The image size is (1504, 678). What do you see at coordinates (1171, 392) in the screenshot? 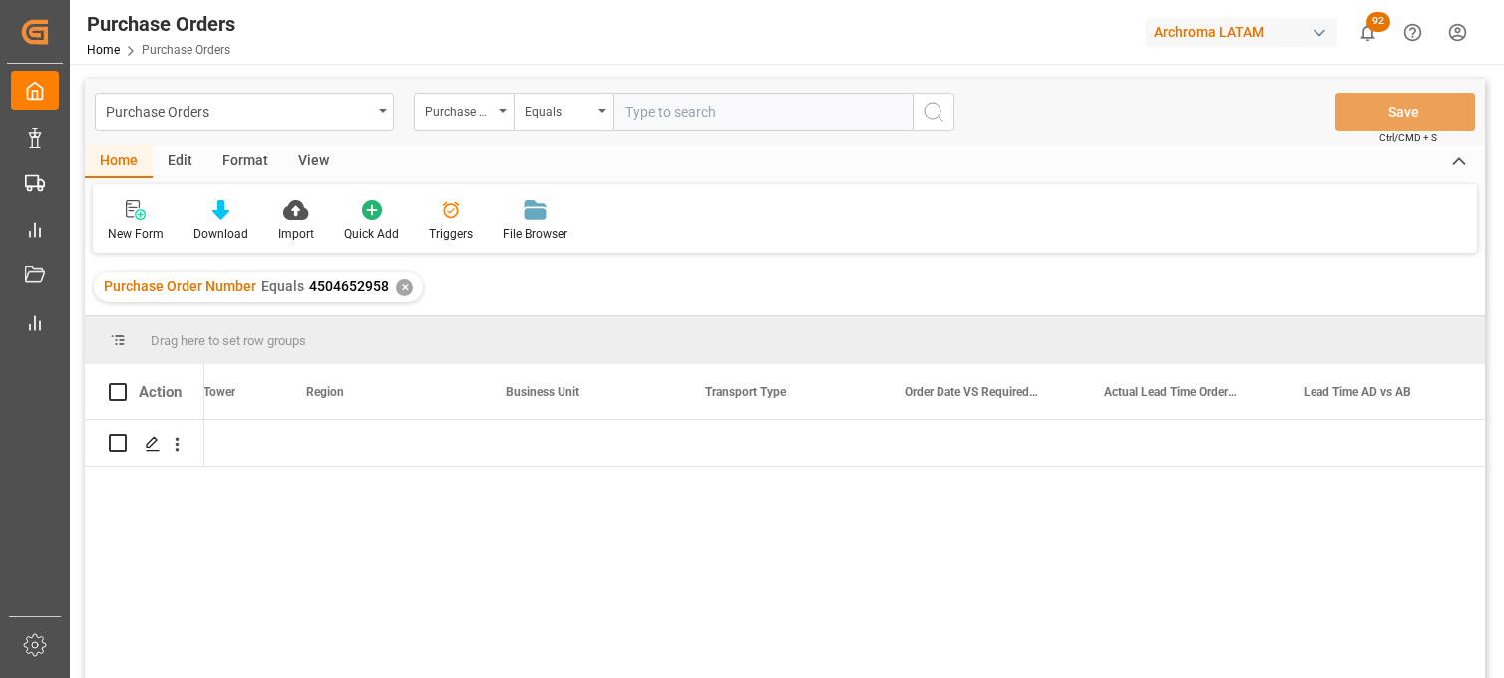
I see `span: Actual Lead Time Order VS Confirm` at bounding box center [1171, 392].